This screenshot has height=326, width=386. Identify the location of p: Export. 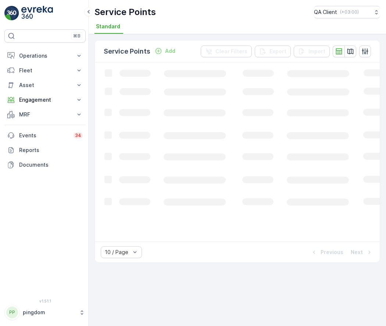
(278, 51).